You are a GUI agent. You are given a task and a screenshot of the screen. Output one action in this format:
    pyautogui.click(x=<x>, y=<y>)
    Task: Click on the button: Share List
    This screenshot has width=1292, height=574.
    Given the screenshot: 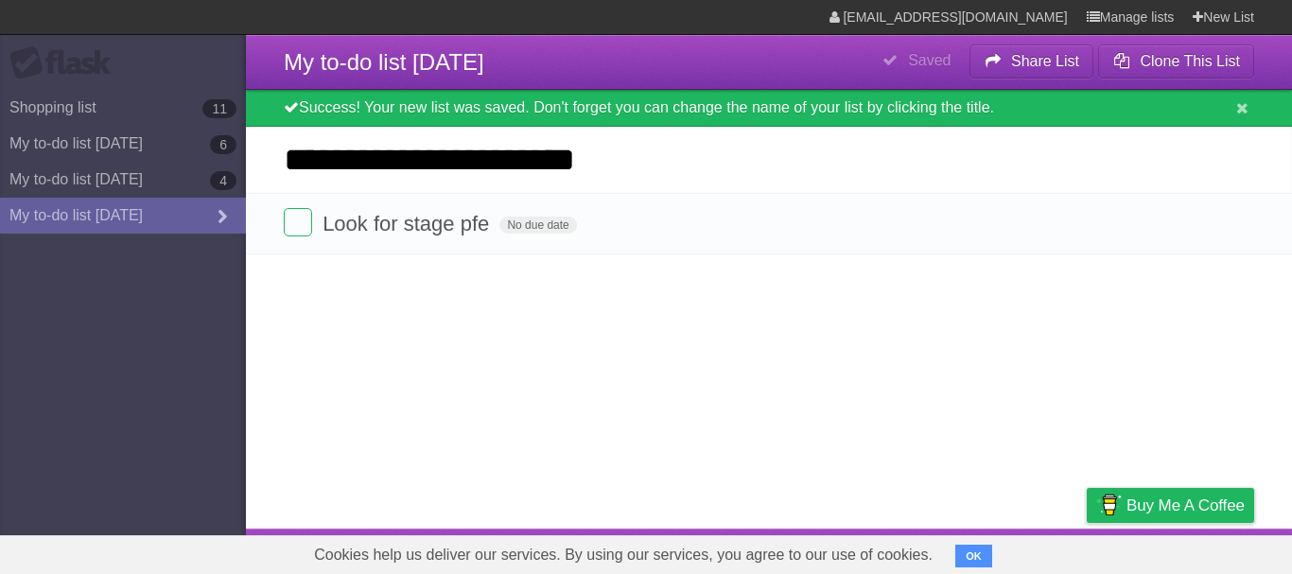 What is the action you would take?
    pyautogui.click(x=1032, y=61)
    